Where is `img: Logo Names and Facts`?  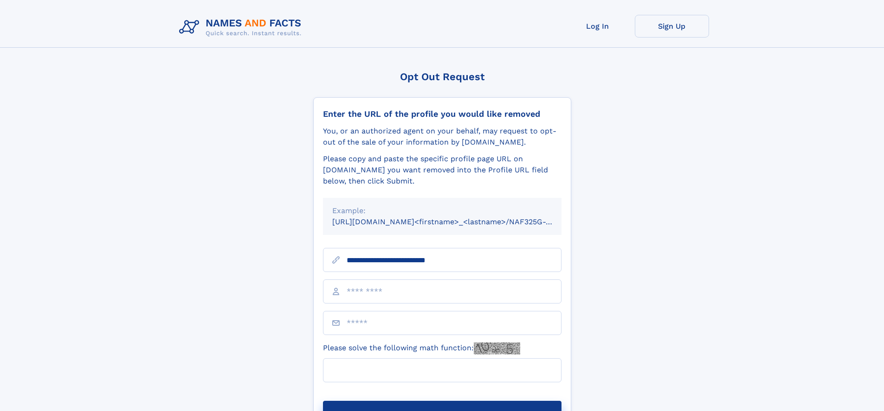 img: Logo Names and Facts is located at coordinates (242, 27).